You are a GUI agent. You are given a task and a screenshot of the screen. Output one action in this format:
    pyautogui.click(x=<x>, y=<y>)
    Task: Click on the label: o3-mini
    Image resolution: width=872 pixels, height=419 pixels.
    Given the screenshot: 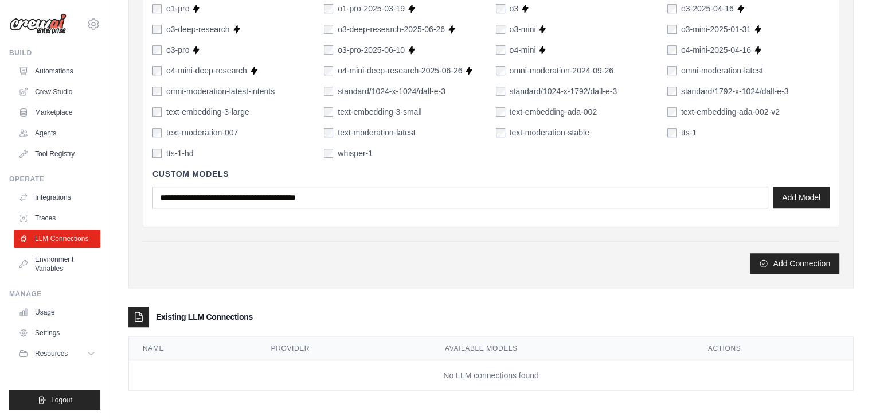 What is the action you would take?
    pyautogui.click(x=523, y=29)
    